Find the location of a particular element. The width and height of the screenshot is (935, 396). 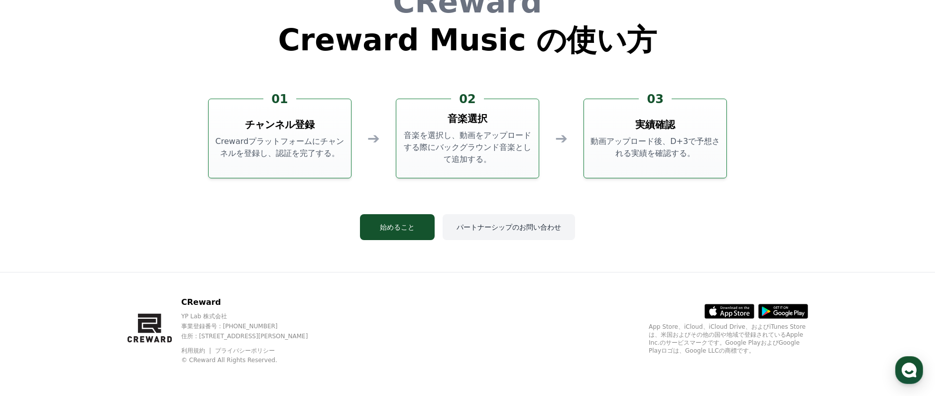

div: 01 is located at coordinates (279, 99).